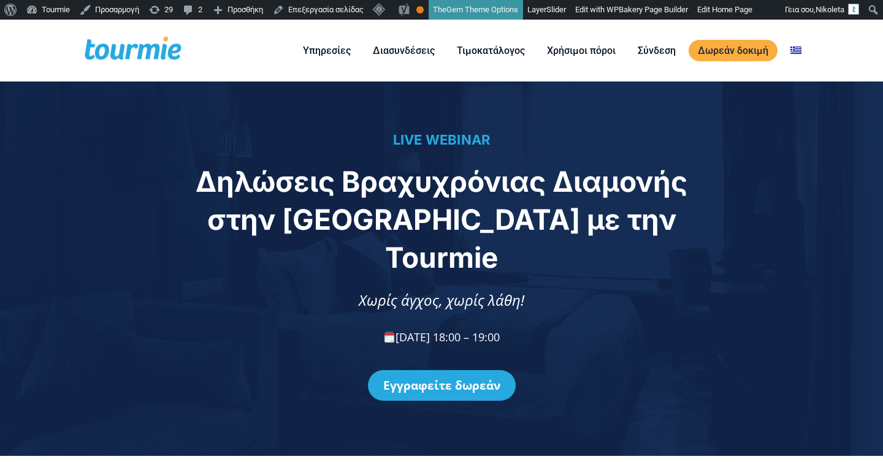 Image resolution: width=883 pixels, height=462 pixels. What do you see at coordinates (581, 50) in the screenshot?
I see `a: Χρήσιμοι πόροι` at bounding box center [581, 50].